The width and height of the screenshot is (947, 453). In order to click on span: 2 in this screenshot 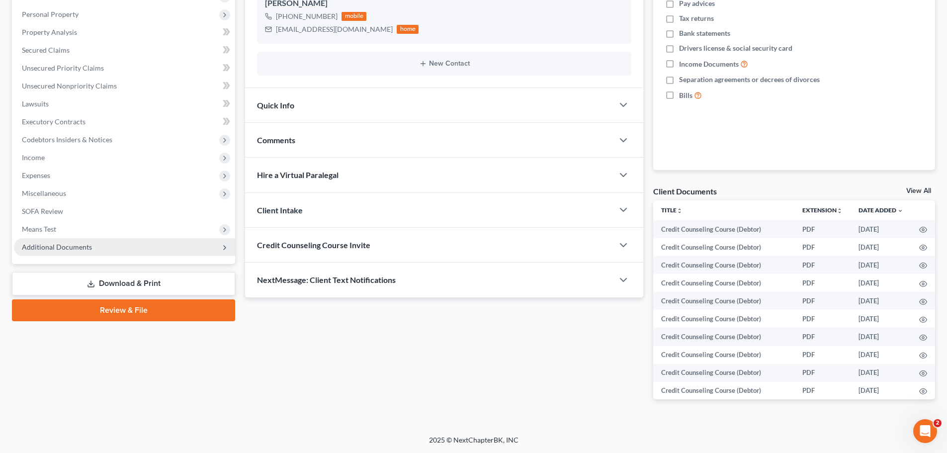, I will do `click(938, 423)`.